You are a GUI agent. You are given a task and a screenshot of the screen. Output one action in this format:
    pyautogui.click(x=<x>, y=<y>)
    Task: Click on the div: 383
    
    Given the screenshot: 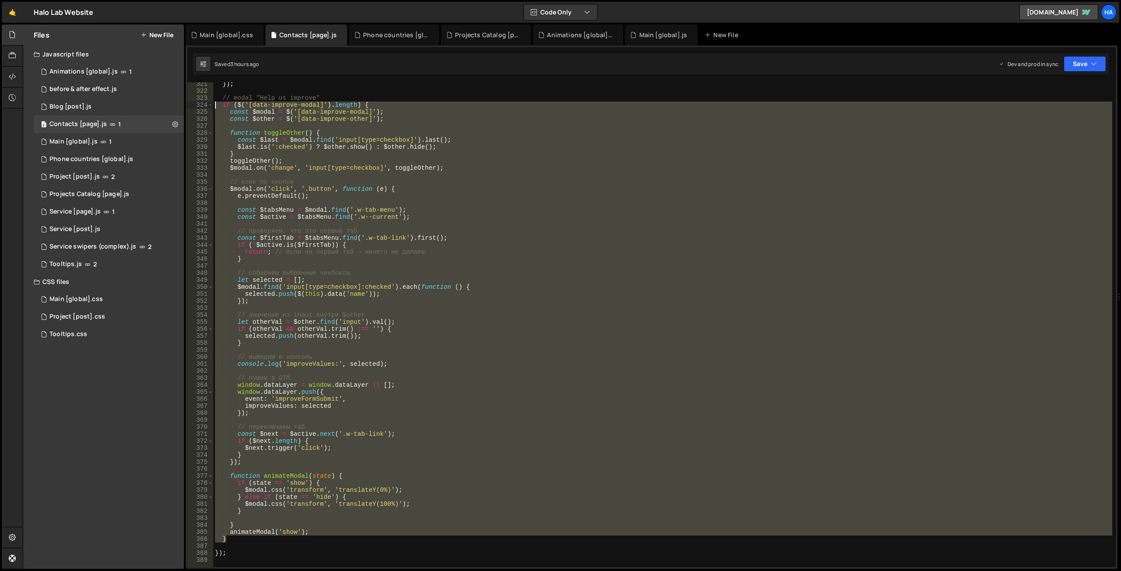 What is the action you would take?
    pyautogui.click(x=200, y=518)
    